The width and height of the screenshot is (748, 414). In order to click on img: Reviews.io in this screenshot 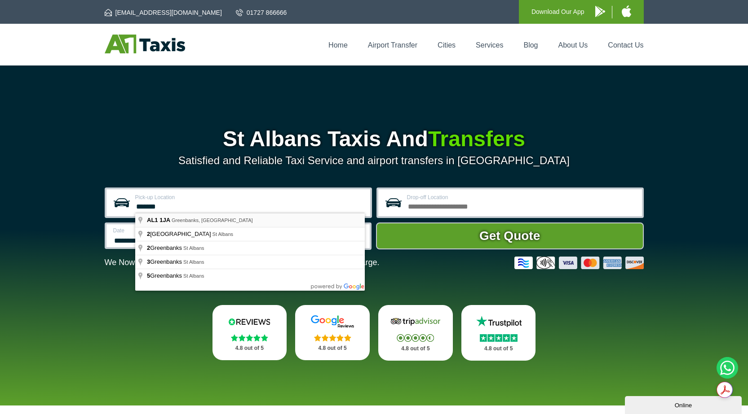, I will do `click(249, 322)`.